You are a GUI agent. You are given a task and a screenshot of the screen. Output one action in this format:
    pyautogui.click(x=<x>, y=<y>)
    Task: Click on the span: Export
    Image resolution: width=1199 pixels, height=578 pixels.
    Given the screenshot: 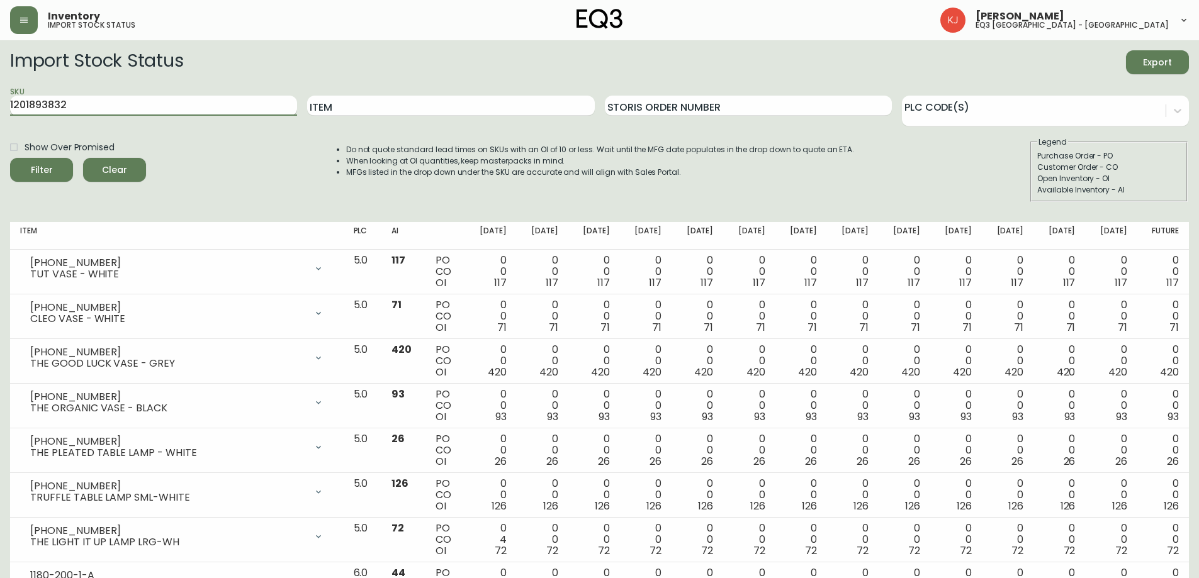 What is the action you would take?
    pyautogui.click(x=1158, y=62)
    